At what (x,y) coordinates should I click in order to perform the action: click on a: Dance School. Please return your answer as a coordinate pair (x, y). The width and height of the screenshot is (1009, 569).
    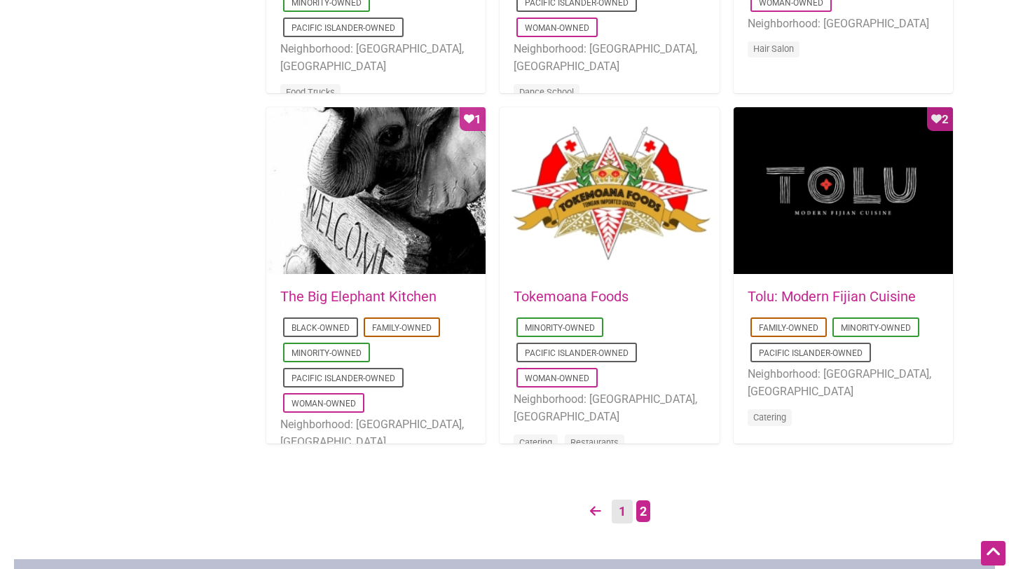
    Looking at the image, I should click on (547, 92).